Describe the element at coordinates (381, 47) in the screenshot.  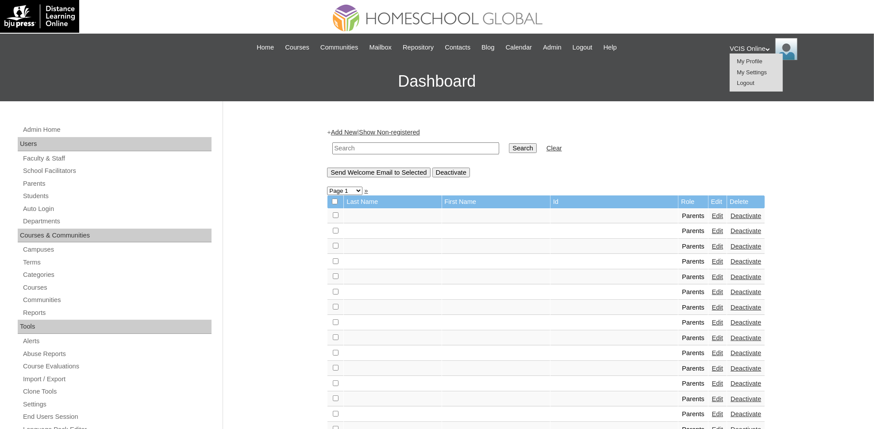
I see `span: Mailbox` at that location.